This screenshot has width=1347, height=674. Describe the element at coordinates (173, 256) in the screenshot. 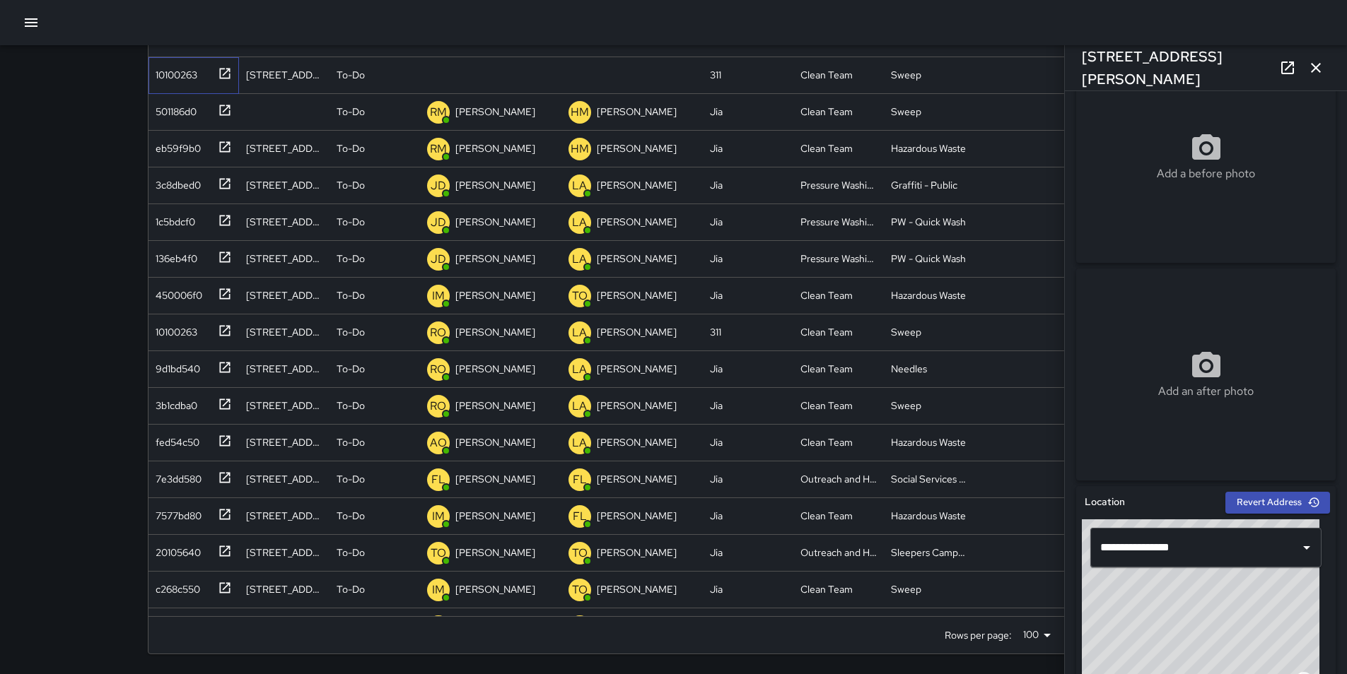

I see `div: 136eb4f0` at that location.